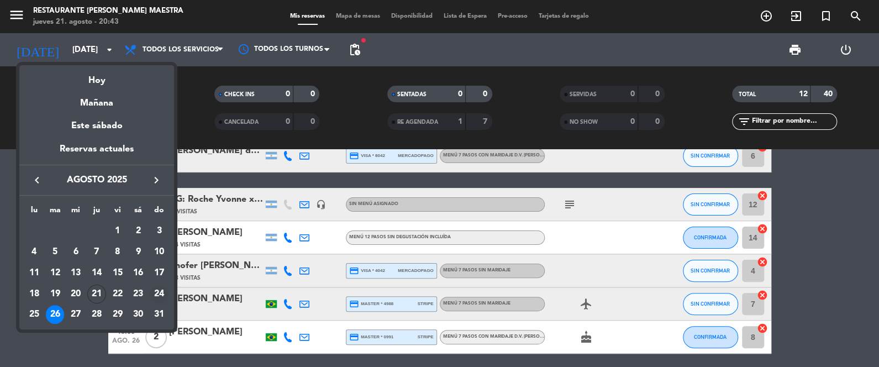  Describe the element at coordinates (55, 212) in the screenshot. I see `th: martes` at that location.